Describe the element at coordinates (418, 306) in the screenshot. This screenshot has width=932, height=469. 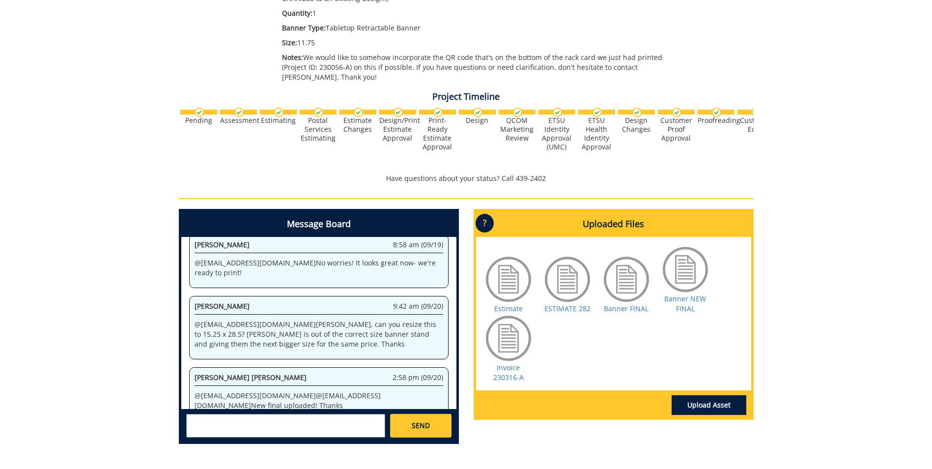
I see `span: 9:42 am (09/20)` at that location.